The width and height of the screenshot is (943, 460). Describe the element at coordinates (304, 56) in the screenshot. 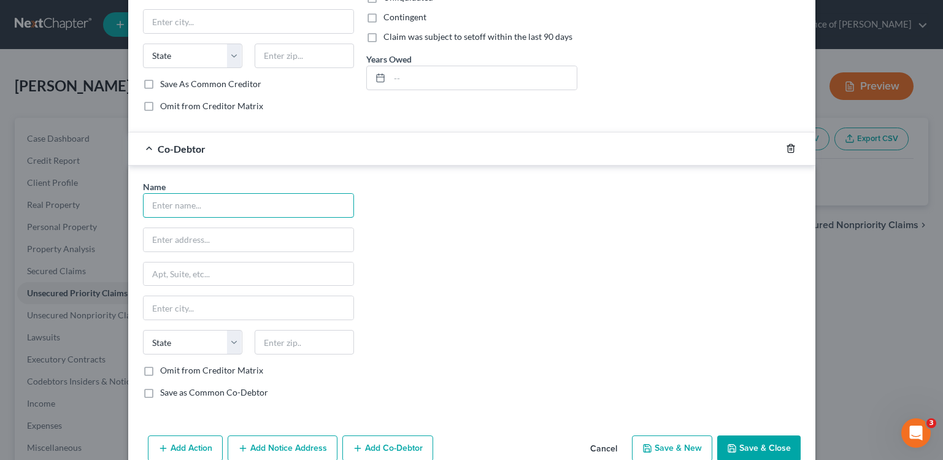

I see `input: Enter zip...` at that location.